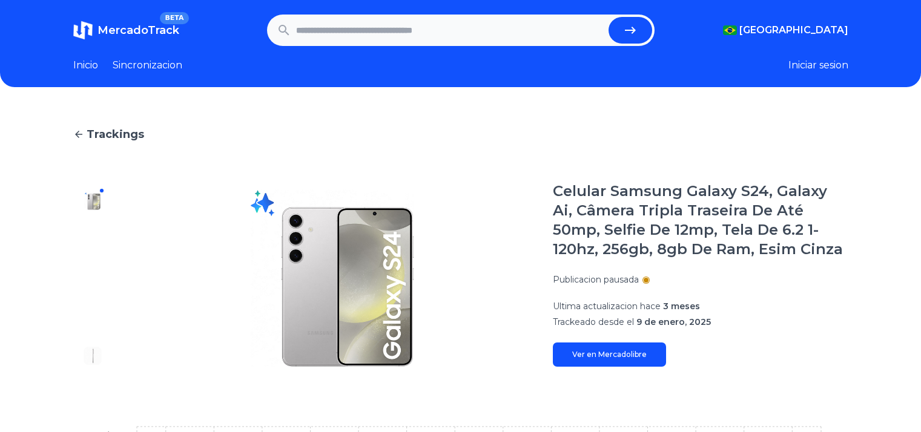  What do you see at coordinates (607, 306) in the screenshot?
I see `span: Ultima actualizacion hace` at bounding box center [607, 306].